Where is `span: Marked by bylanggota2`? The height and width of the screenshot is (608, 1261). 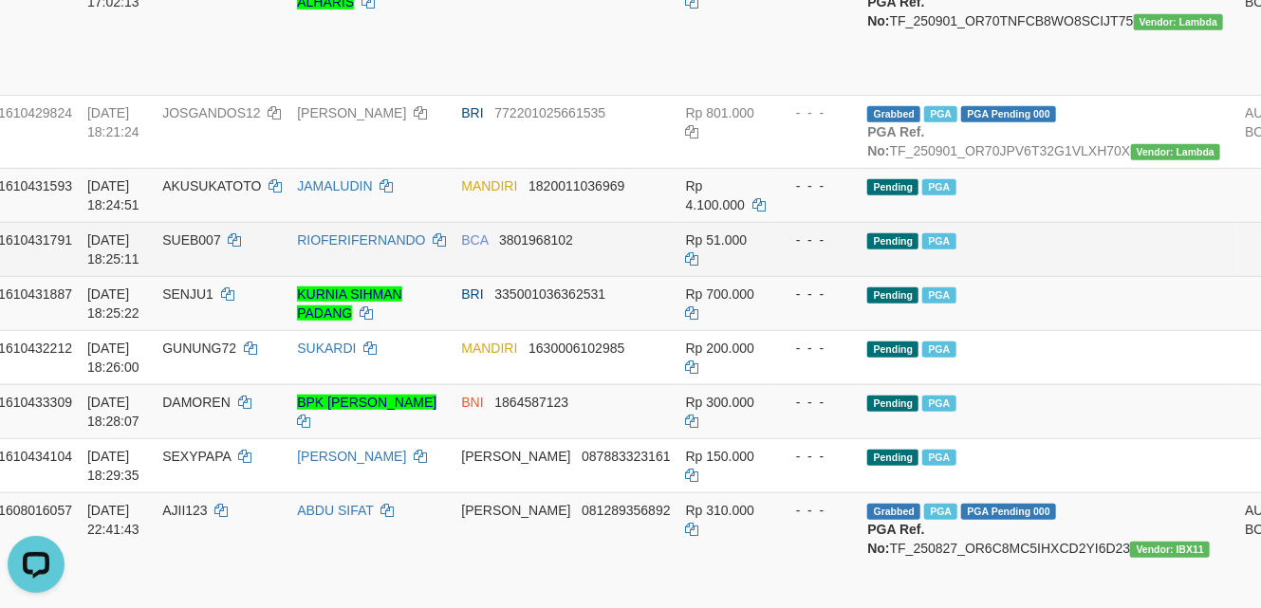
span: Marked by bylanggota2 is located at coordinates (940, 511).